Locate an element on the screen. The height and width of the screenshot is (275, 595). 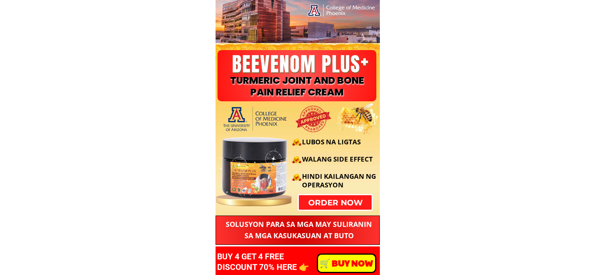
span: LUBOS NA LIGTAS WALANG SIDE EFFECT HINDI KAILANGAN NG OPERASYON is located at coordinates (339, 163).